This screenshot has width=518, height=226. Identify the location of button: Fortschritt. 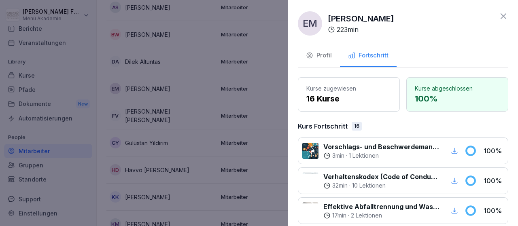
(369, 56).